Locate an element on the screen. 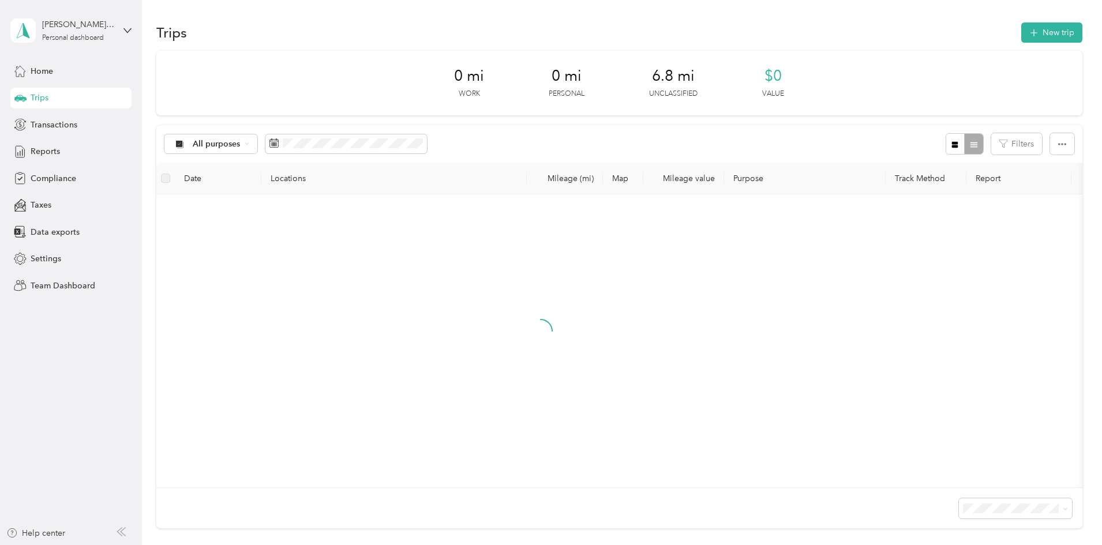 The width and height of the screenshot is (1102, 545). span: Transactions is located at coordinates (54, 125).